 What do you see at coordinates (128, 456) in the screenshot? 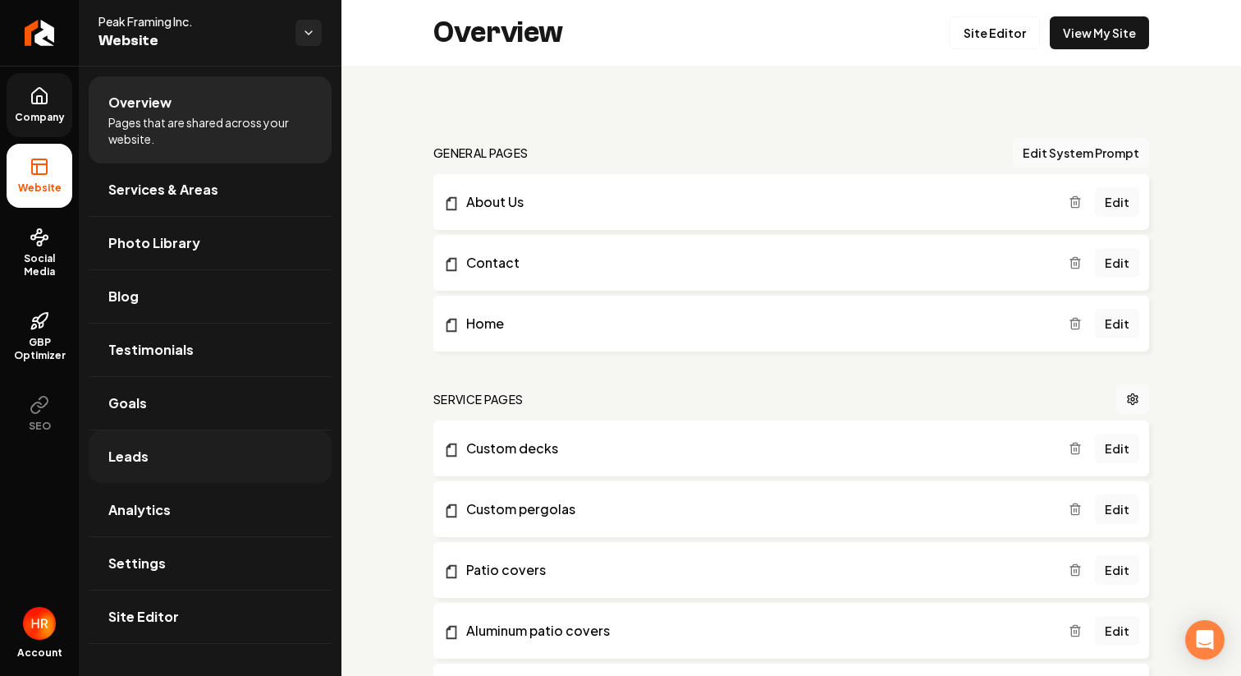
I see `span: Leads` at bounding box center [128, 456].